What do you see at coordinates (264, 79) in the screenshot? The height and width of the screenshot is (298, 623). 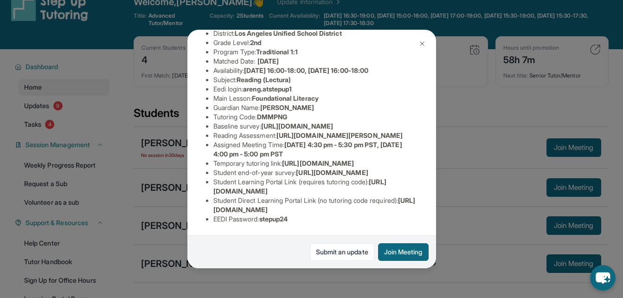 I see `span: Reading (Lectura)` at bounding box center [264, 79].